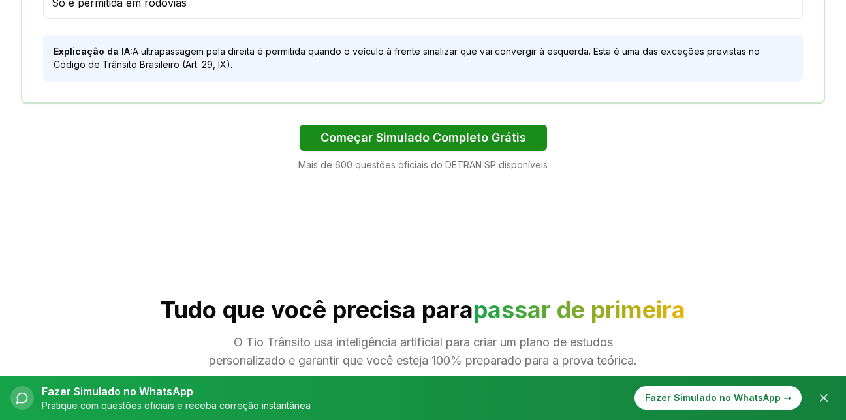  Describe the element at coordinates (93, 51) in the screenshot. I see `span: Explicação da IA:` at that location.